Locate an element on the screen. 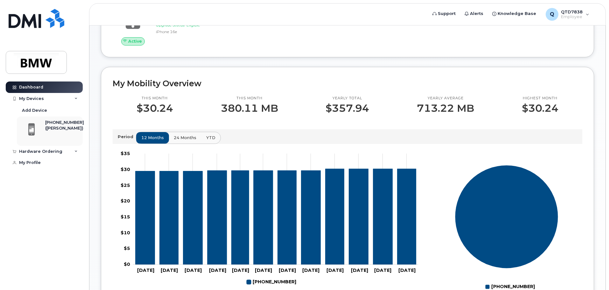 This screenshot has height=290, width=609. g: Chart is located at coordinates (270, 219).